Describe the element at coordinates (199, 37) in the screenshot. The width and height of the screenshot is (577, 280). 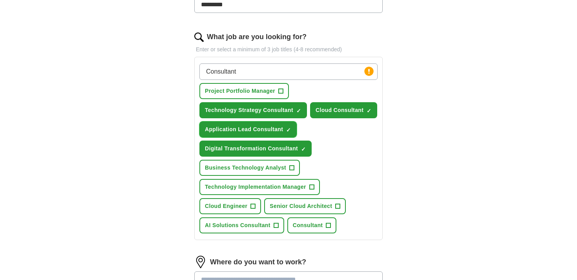
I see `img: search.png` at that location.